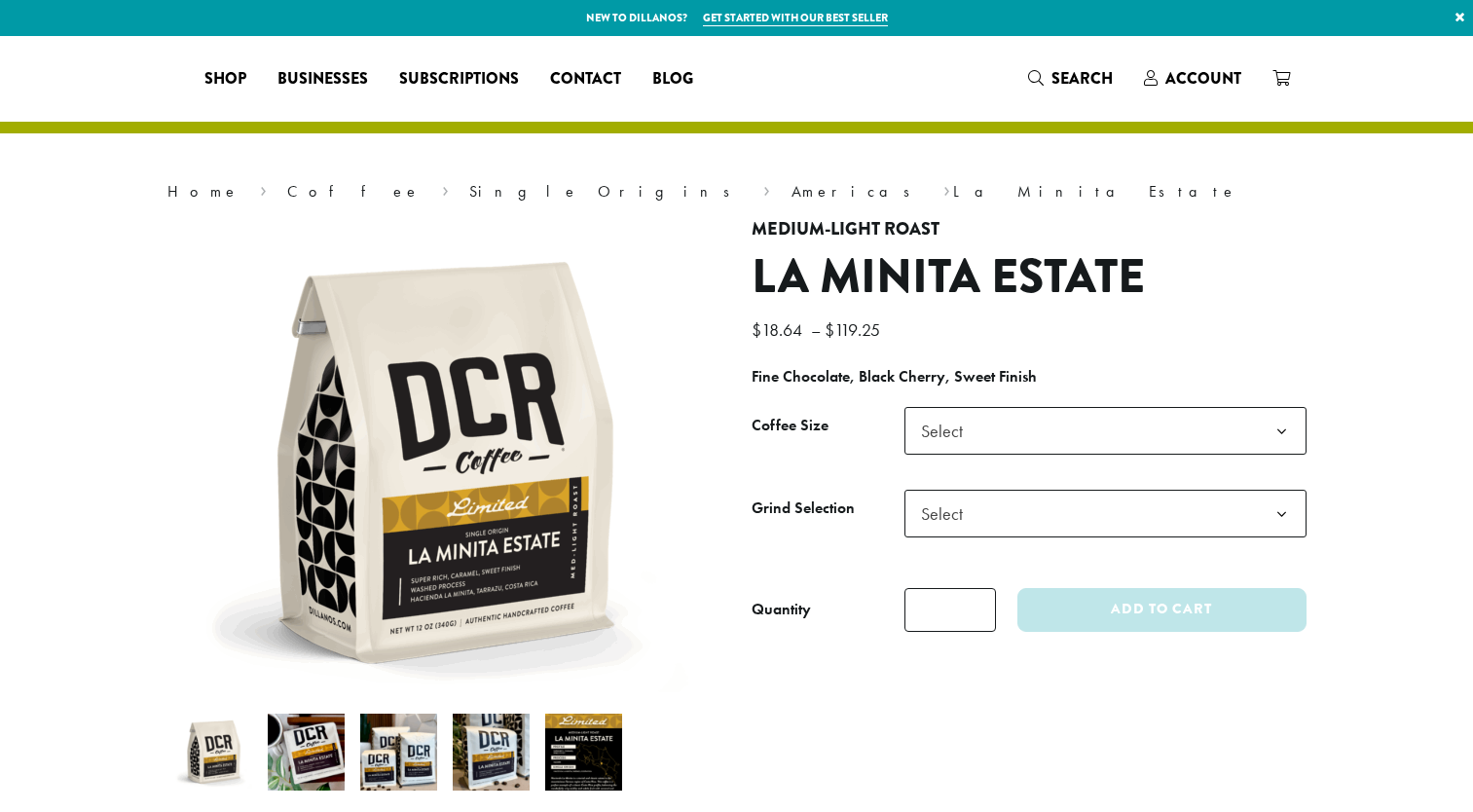 The height and width of the screenshot is (812, 1473). What do you see at coordinates (827, 425) in the screenshot?
I see `label: Coffee Size` at bounding box center [827, 425].